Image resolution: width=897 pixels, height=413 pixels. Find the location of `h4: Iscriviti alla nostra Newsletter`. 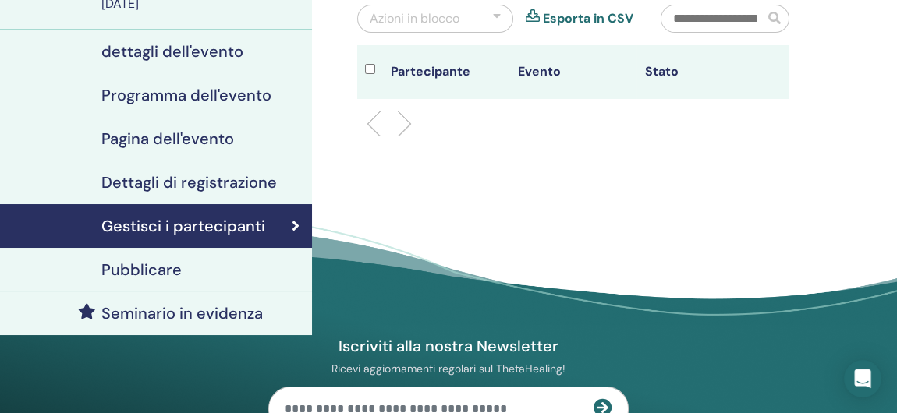

h4: Iscriviti alla nostra Newsletter is located at coordinates (449, 346).